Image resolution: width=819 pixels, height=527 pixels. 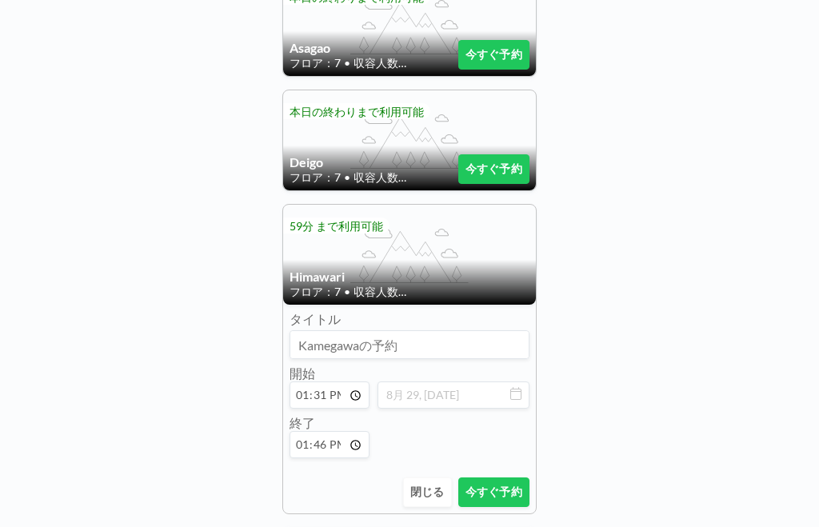 What do you see at coordinates (357, 111) in the screenshot?
I see `span: 本日の終わりまで利用可能` at bounding box center [357, 111].